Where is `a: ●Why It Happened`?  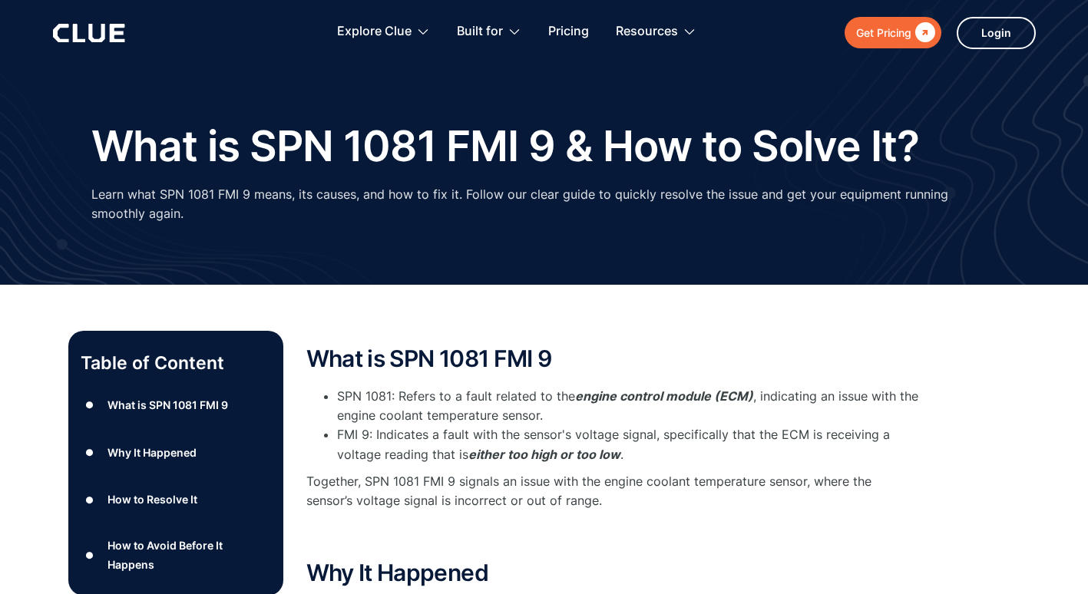
a: ●Why It Happened is located at coordinates (176, 453).